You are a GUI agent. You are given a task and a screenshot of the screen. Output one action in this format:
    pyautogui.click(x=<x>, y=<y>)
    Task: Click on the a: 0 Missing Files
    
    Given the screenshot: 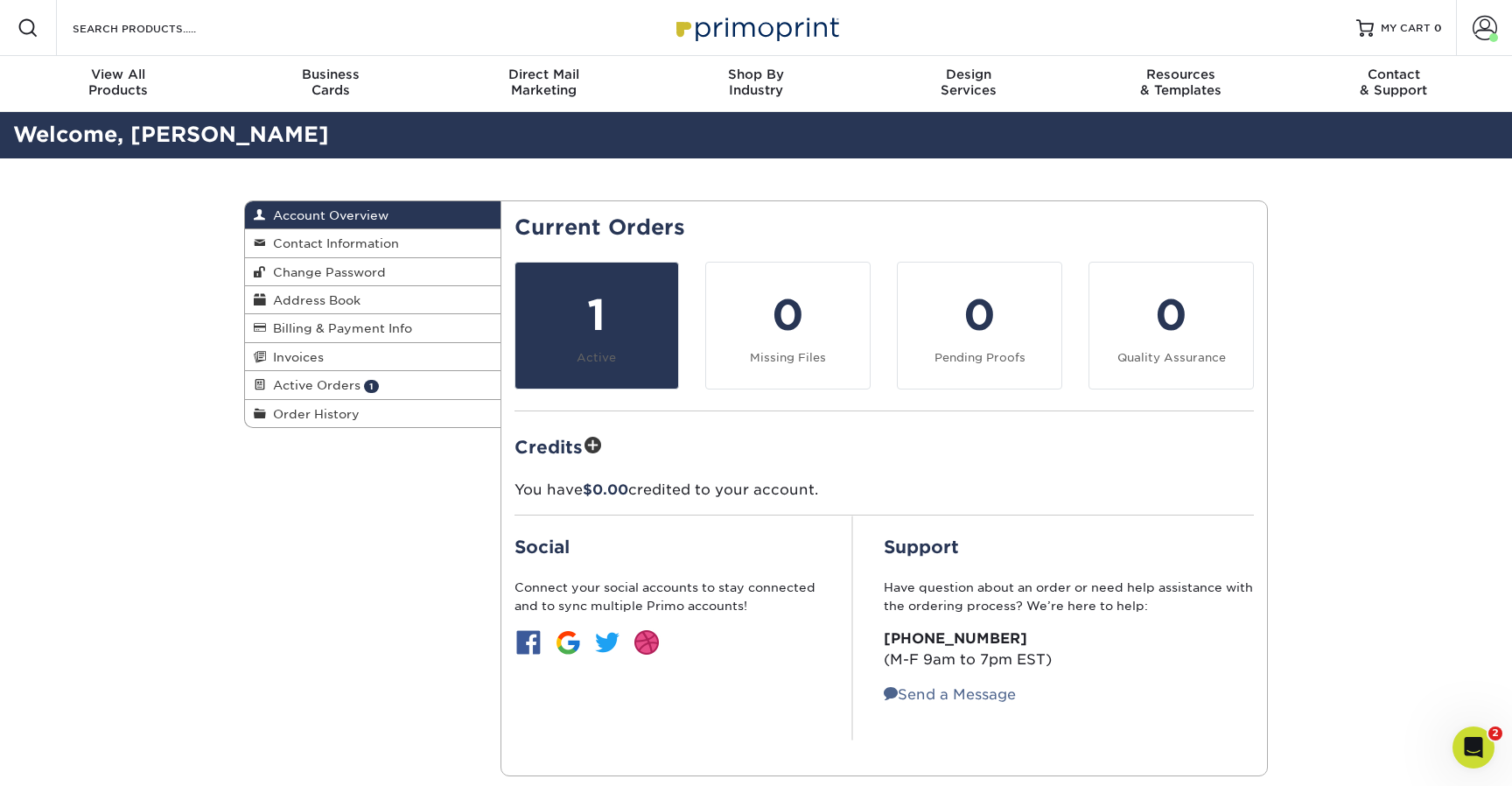 What is the action you would take?
    pyautogui.click(x=788, y=326)
    